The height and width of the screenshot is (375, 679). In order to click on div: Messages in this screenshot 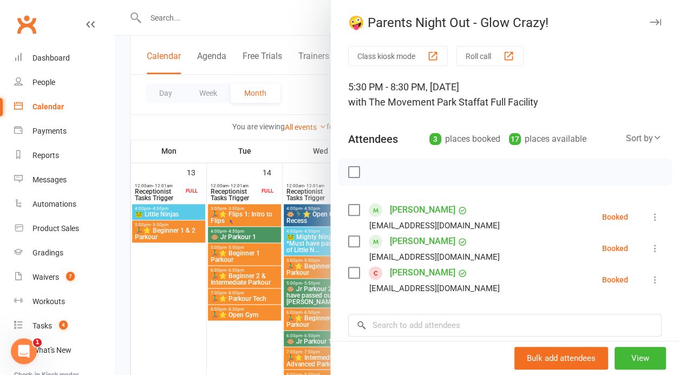, I will do `click(49, 180)`.